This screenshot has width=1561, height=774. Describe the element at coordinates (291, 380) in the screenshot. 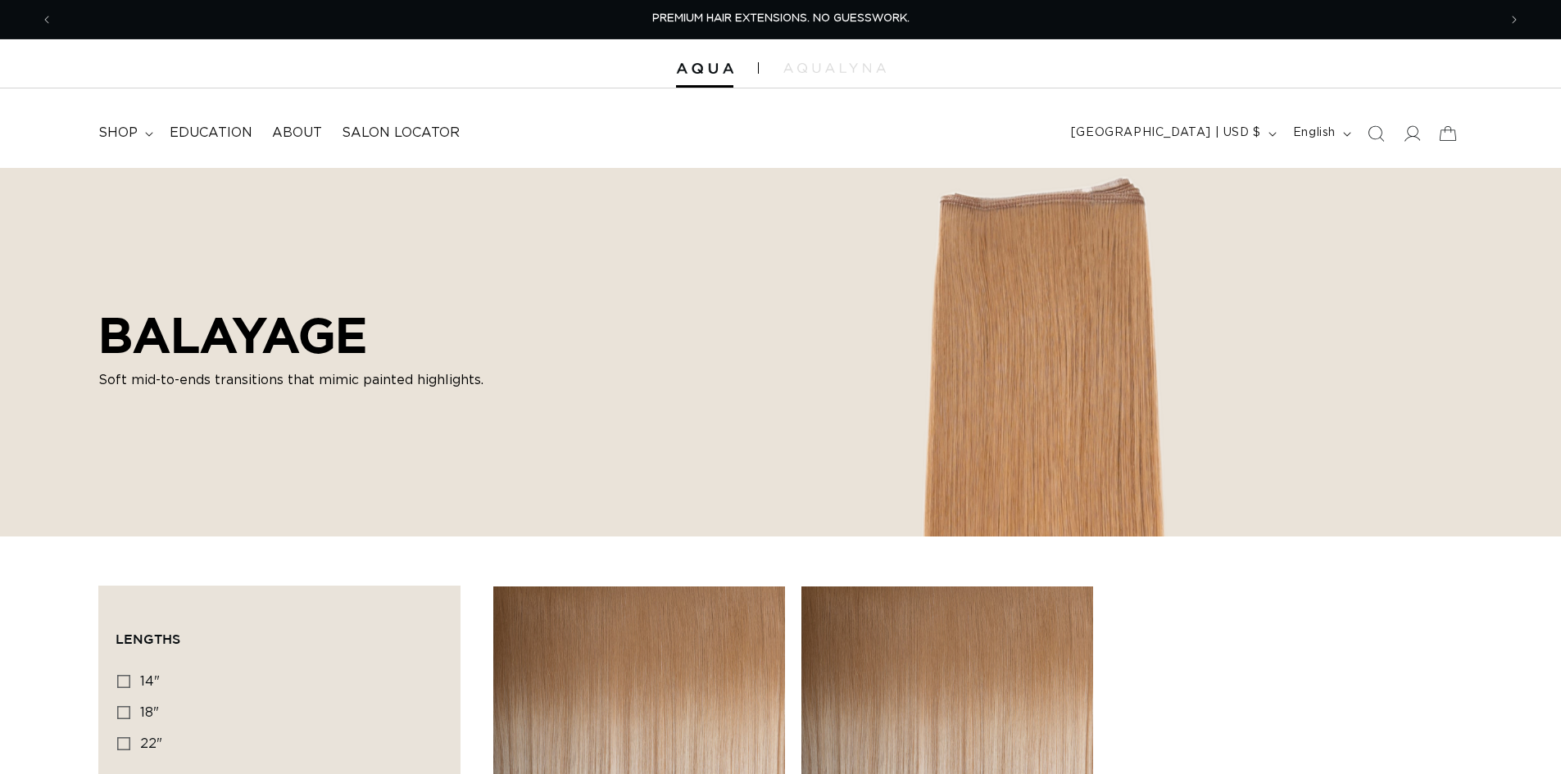

I see `p: Soft mid-to-ends transitions that mimic painted highlights.` at that location.